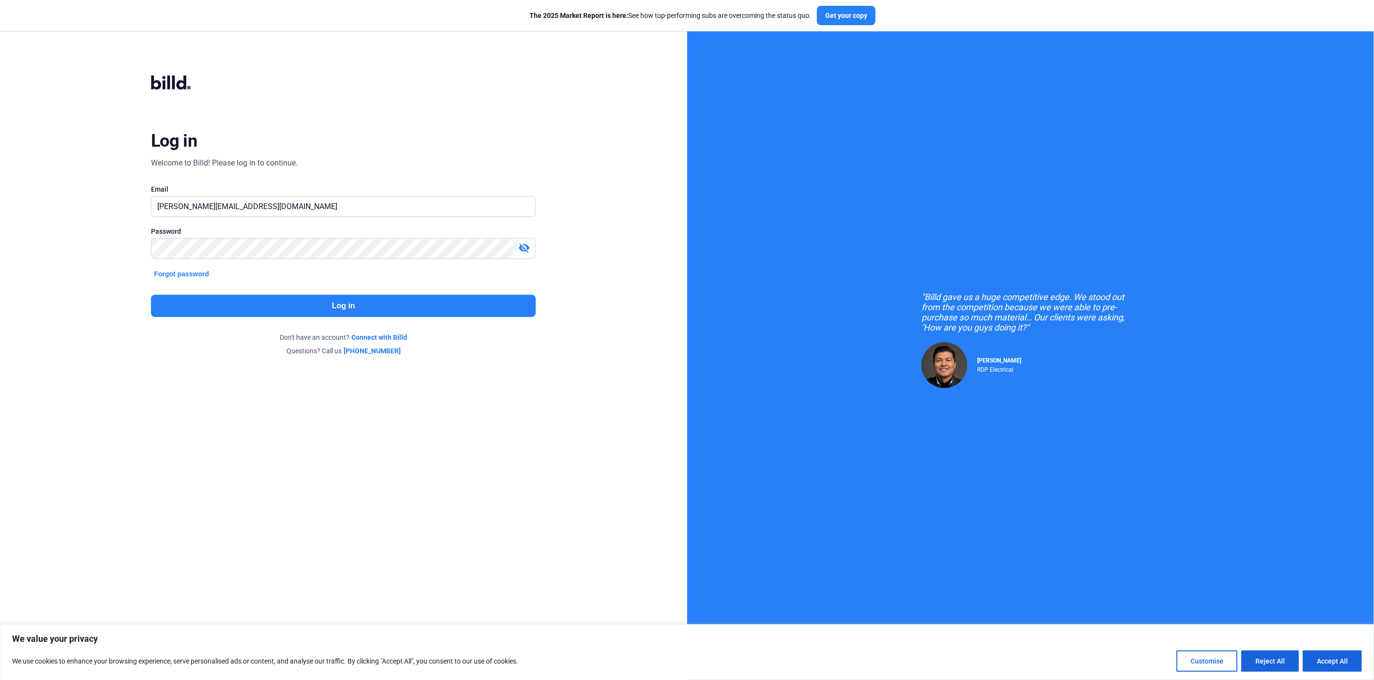 Image resolution: width=1374 pixels, height=680 pixels. What do you see at coordinates (846, 15) in the screenshot?
I see `button: Get your copy` at bounding box center [846, 15].